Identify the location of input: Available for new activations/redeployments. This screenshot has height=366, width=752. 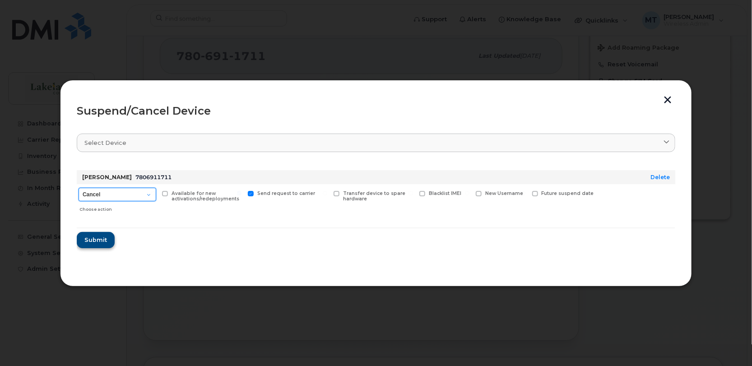
(153, 193).